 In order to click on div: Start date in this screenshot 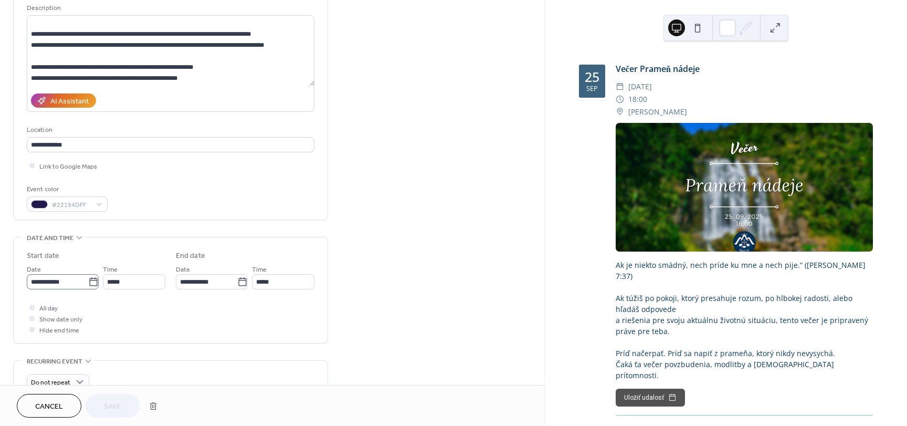, I will do `click(43, 256)`.